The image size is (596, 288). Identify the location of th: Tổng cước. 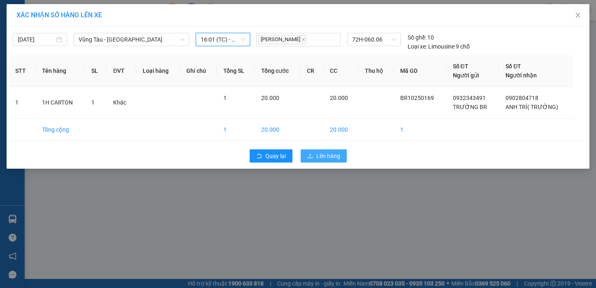
(277, 71).